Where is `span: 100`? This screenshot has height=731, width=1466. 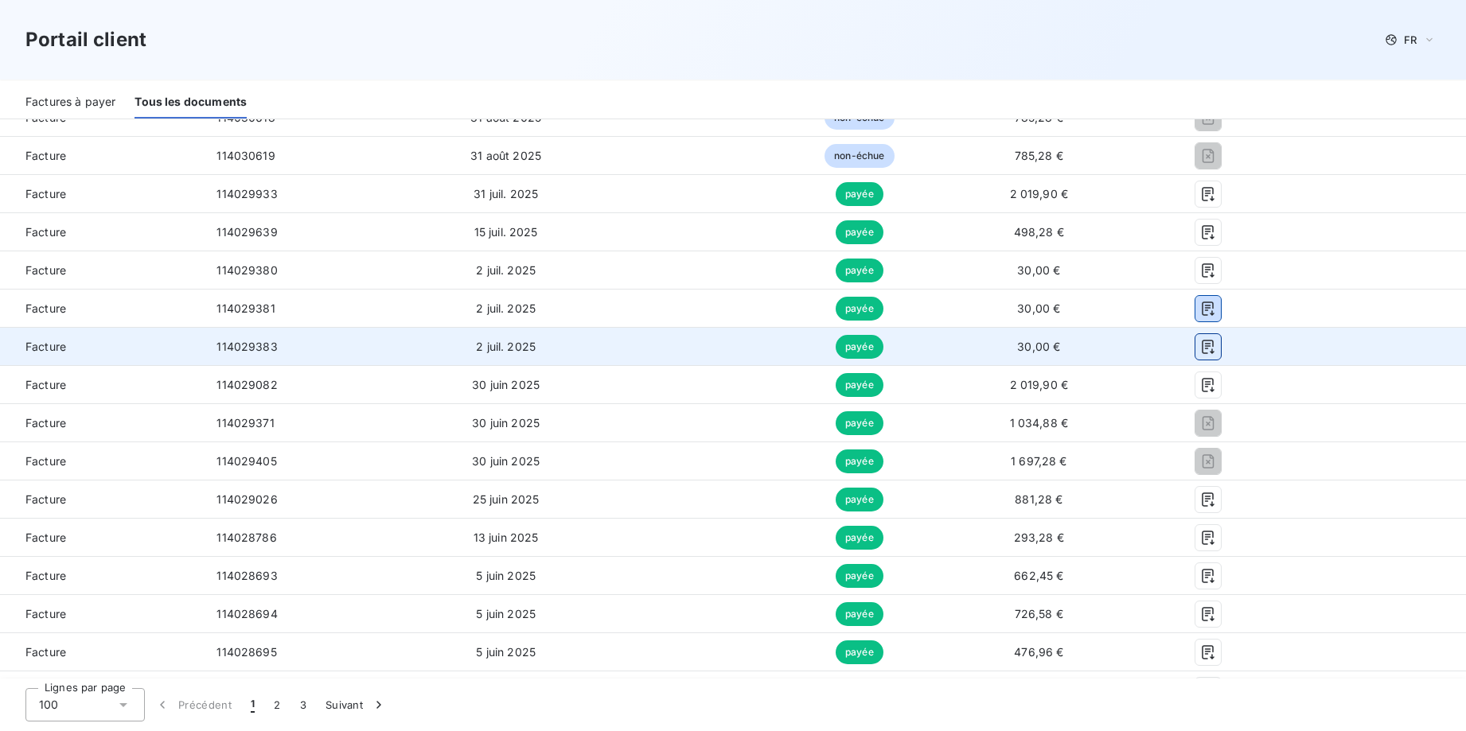
span: 100 is located at coordinates (49, 705).